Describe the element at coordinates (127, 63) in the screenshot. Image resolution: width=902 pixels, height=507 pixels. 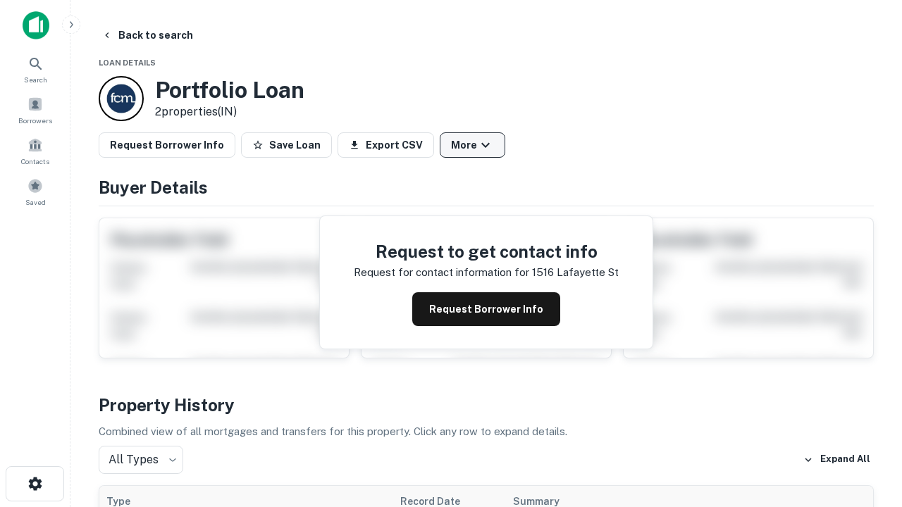
I see `span: Loan Details` at that location.